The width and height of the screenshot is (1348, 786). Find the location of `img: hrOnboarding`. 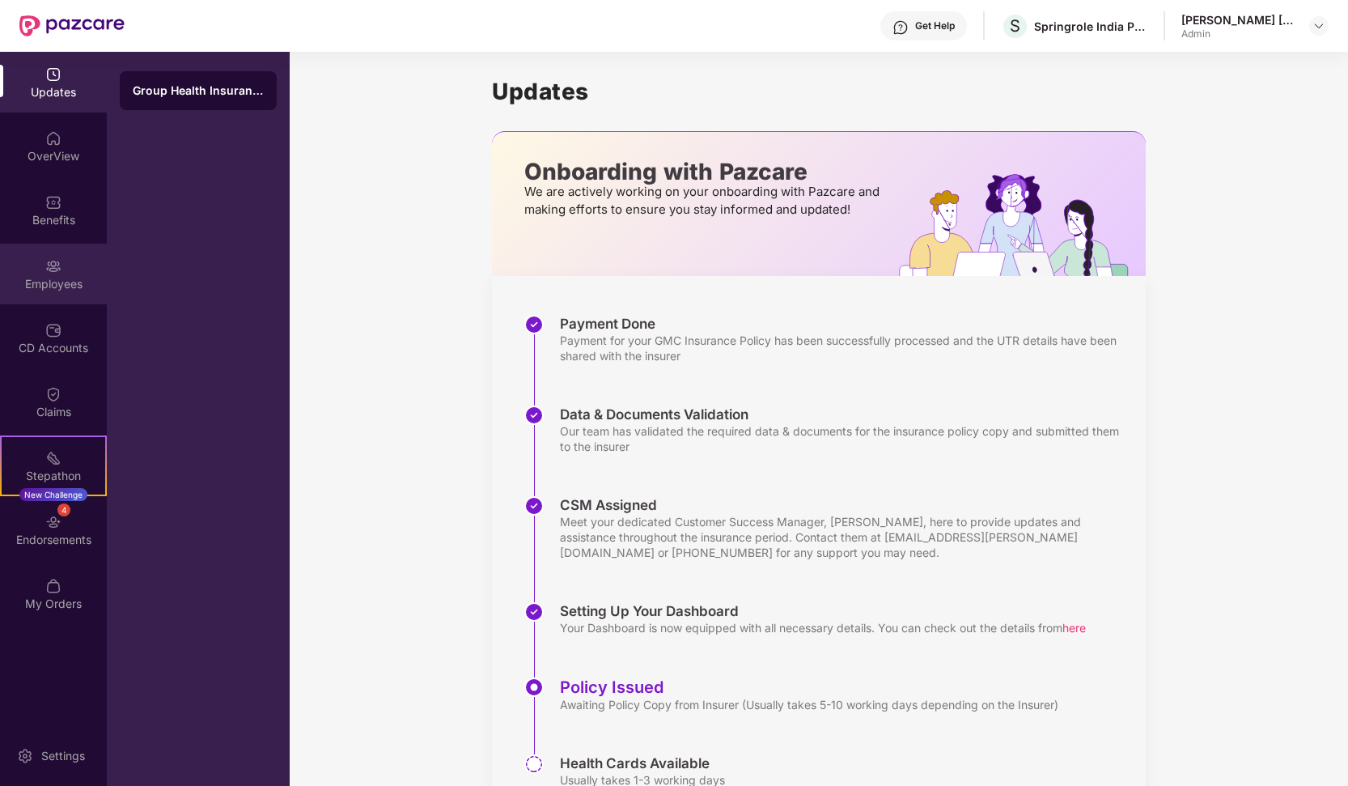

img: hrOnboarding is located at coordinates (1022, 225).